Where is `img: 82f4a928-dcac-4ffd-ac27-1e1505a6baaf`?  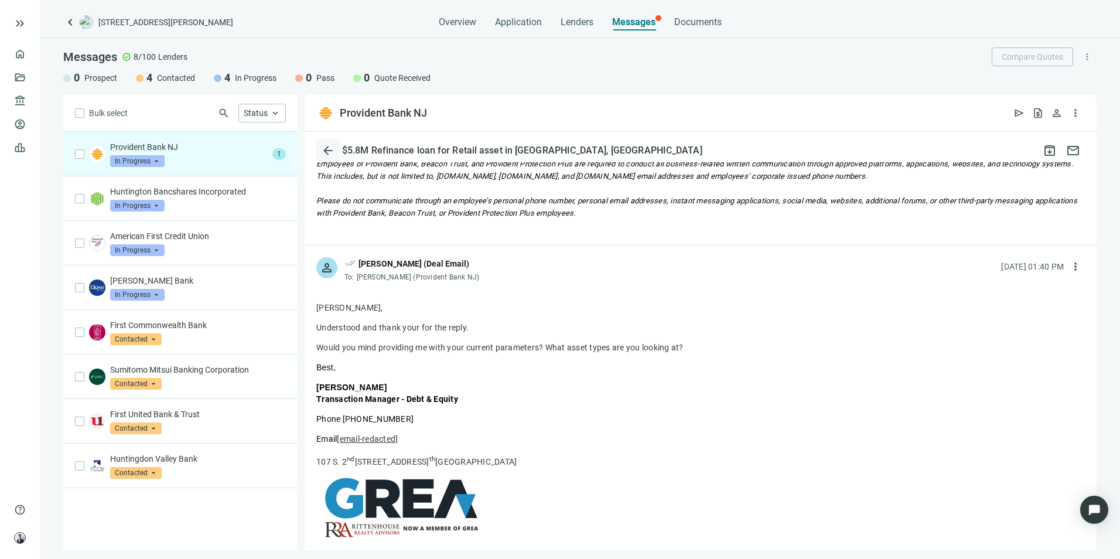 img: 82f4a928-dcac-4ffd-ac27-1e1505a6baaf is located at coordinates (97, 243).